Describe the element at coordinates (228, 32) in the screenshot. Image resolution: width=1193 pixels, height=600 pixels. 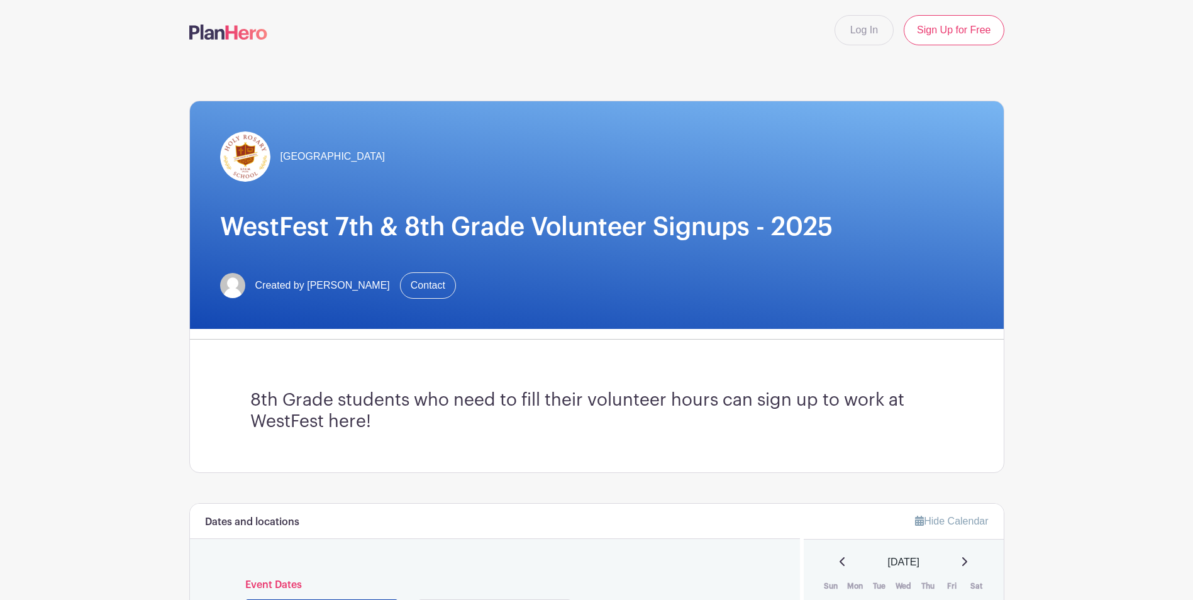
I see `img: logo-507f7623f17ff9eddc593b1ce0a138ce2505c220e1c5a4e2b4648c50719b7d32.svg` at that location.